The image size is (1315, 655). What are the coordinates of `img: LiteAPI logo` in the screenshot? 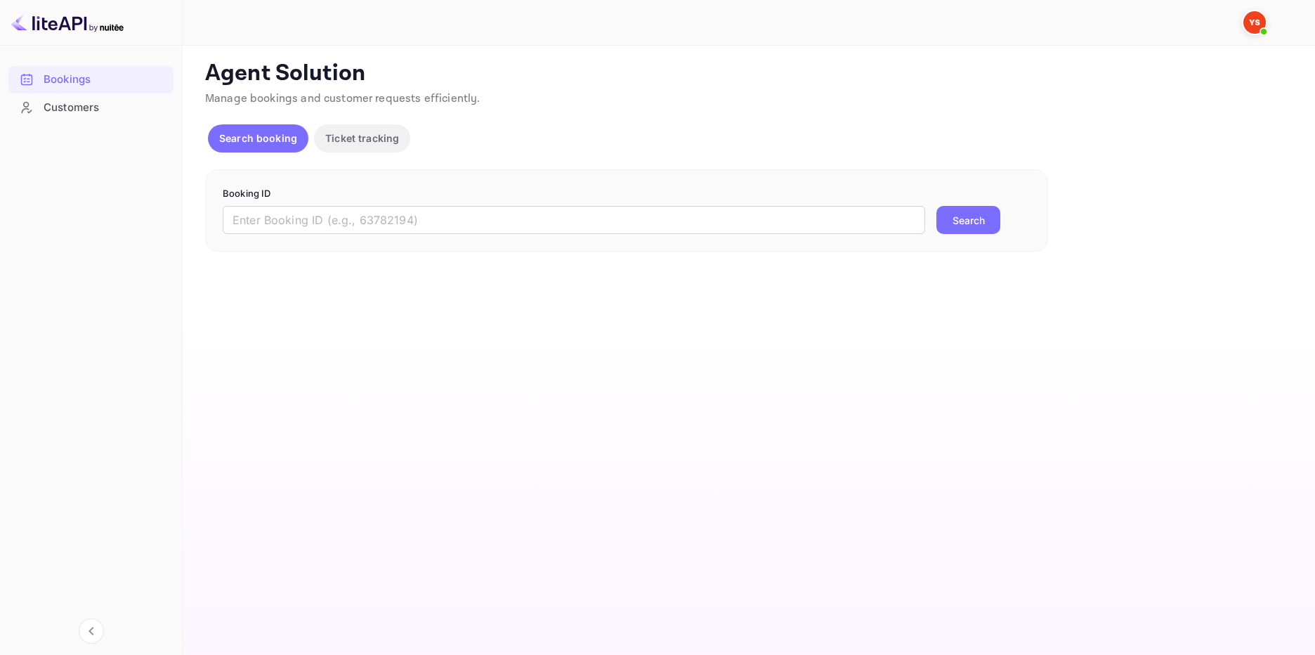 It's located at (67, 22).